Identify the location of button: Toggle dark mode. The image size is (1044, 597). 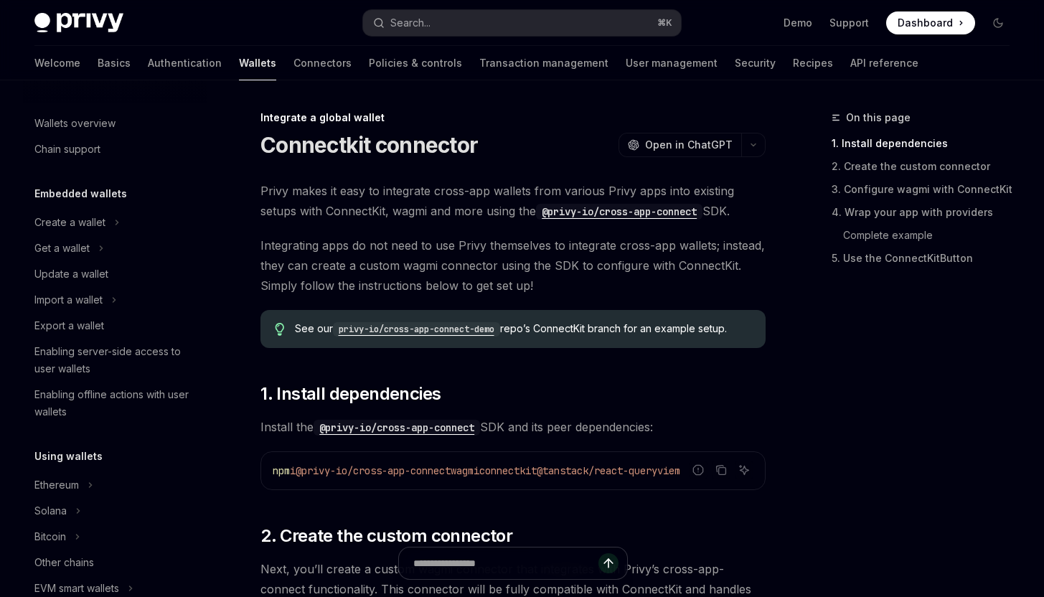
(999, 23).